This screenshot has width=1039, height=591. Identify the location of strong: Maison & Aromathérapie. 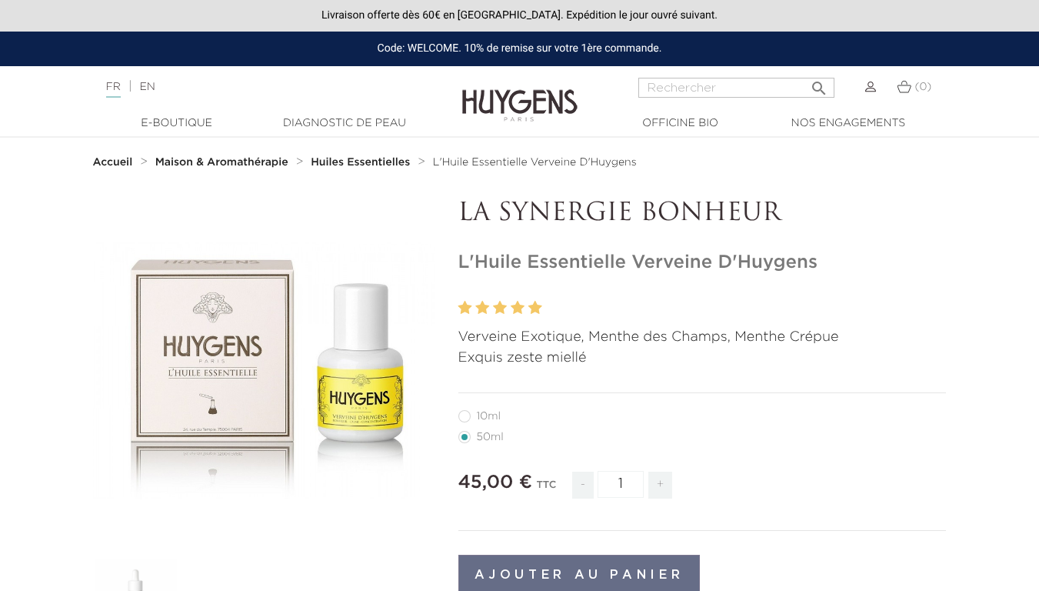
(221, 162).